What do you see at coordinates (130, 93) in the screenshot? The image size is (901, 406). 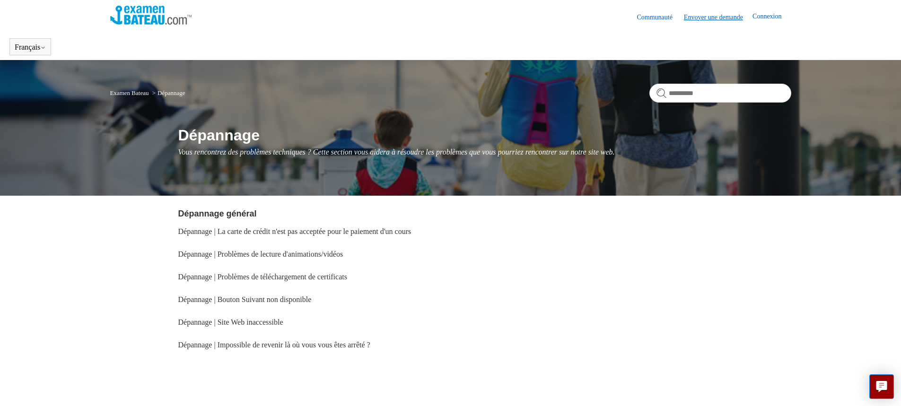 I see `li: Examen Bateau` at bounding box center [130, 93].